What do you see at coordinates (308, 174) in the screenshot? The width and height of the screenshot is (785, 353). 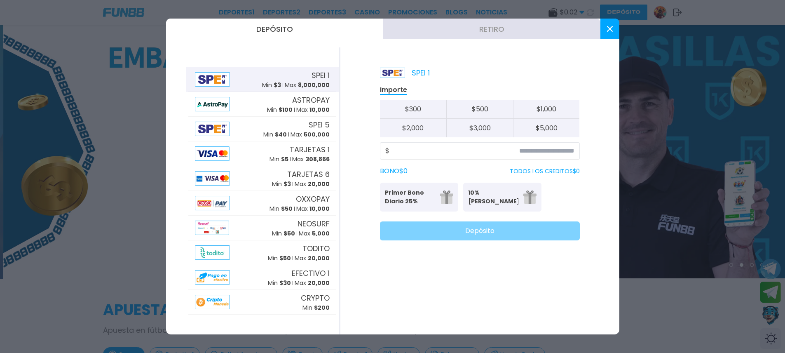 I see `span: TARJETAS 6` at bounding box center [308, 174].